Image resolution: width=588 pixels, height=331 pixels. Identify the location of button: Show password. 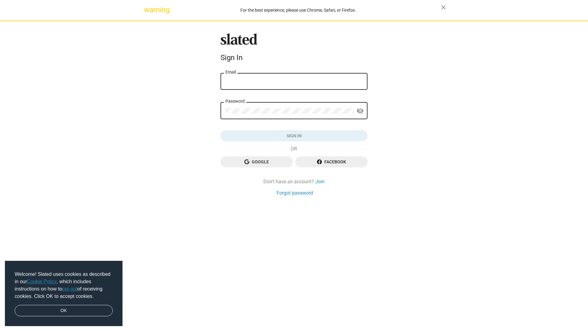
(360, 111).